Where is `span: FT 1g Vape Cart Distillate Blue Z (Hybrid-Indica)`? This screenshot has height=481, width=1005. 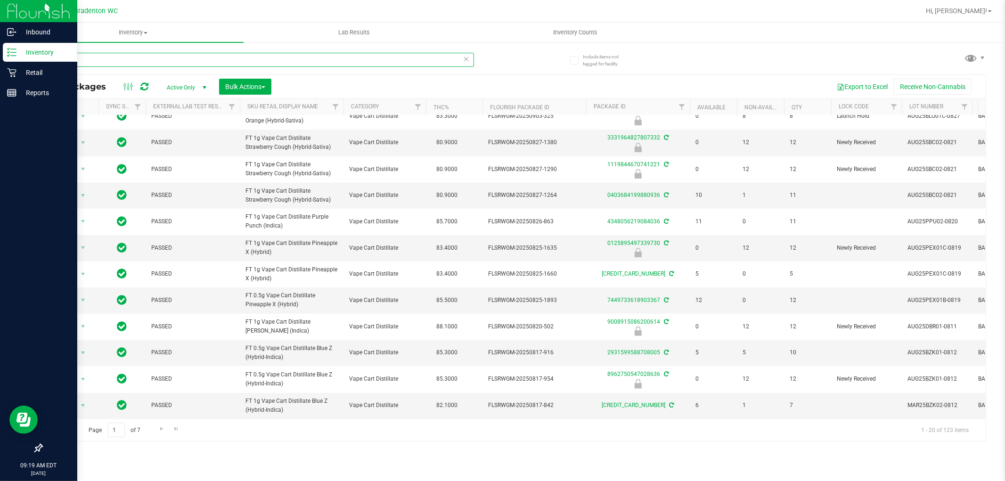
span: FT 1g Vape Cart Distillate Blue Z (Hybrid-Indica) is located at coordinates (292, 406).